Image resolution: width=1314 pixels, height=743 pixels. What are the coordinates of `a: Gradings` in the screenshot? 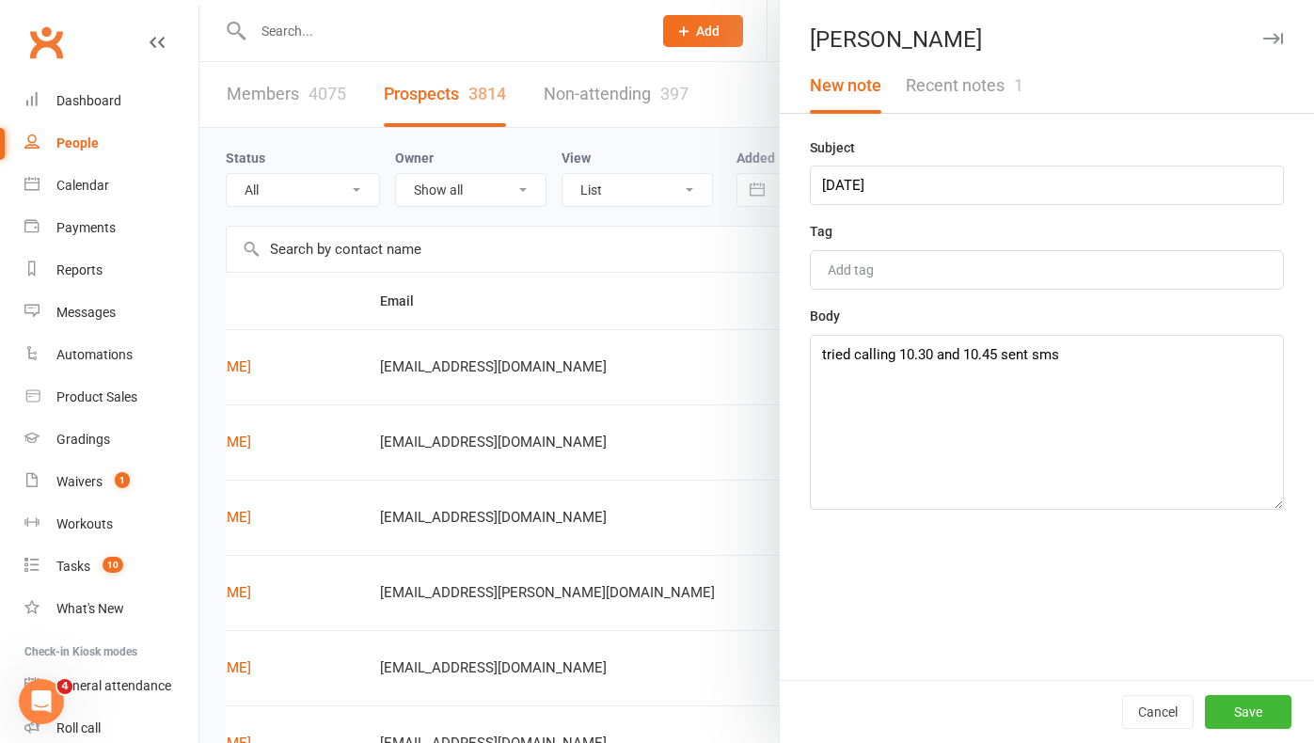 It's located at (111, 439).